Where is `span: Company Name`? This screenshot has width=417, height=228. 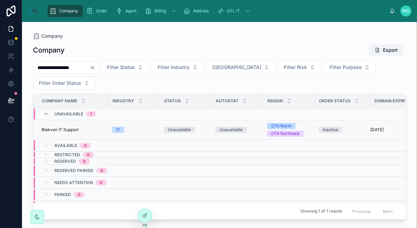
span: Company Name is located at coordinates (59, 101).